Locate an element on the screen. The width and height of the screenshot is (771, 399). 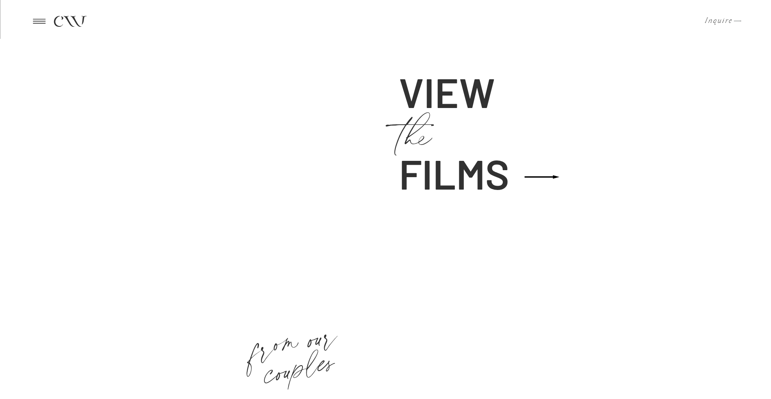
h1: View films is located at coordinates (434, 117).